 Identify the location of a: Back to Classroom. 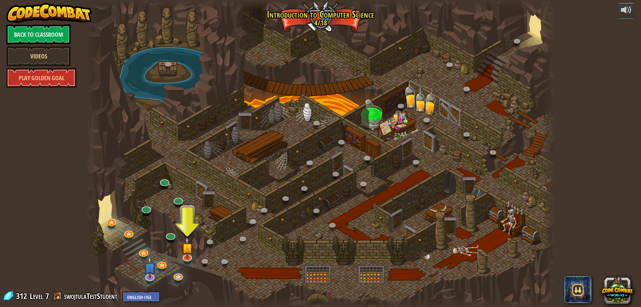
(38, 34).